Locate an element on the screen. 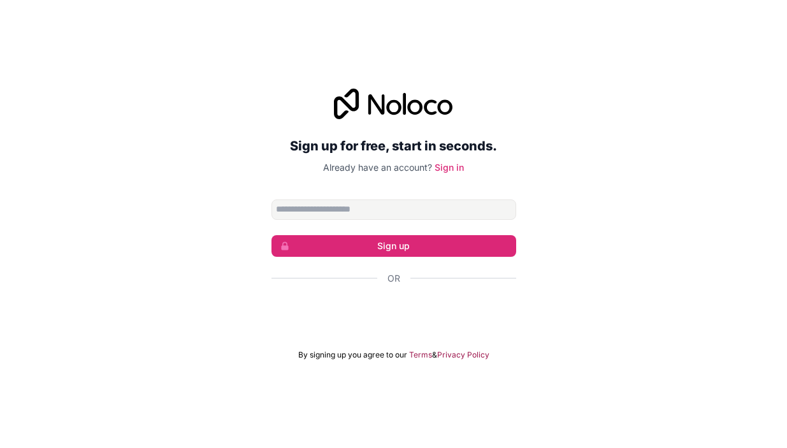 This screenshot has width=787, height=448. a: Sign in is located at coordinates (449, 167).